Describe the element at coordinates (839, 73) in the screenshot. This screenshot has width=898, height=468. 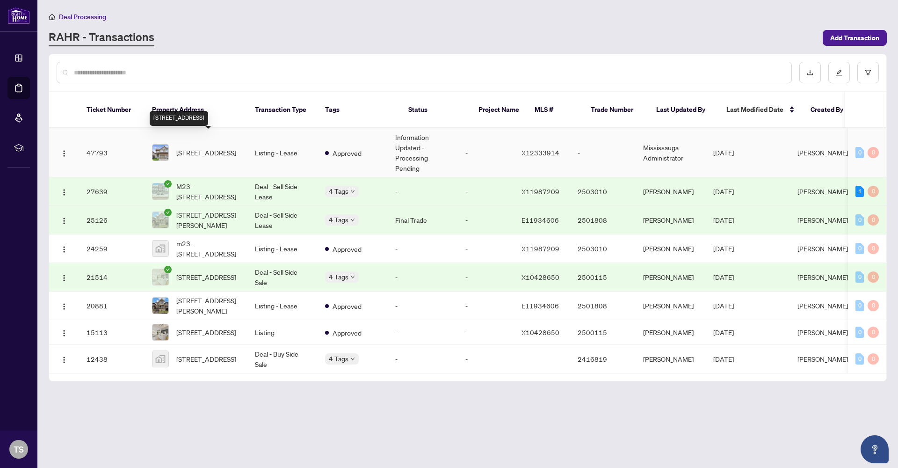
I see `button: edit` at that location.